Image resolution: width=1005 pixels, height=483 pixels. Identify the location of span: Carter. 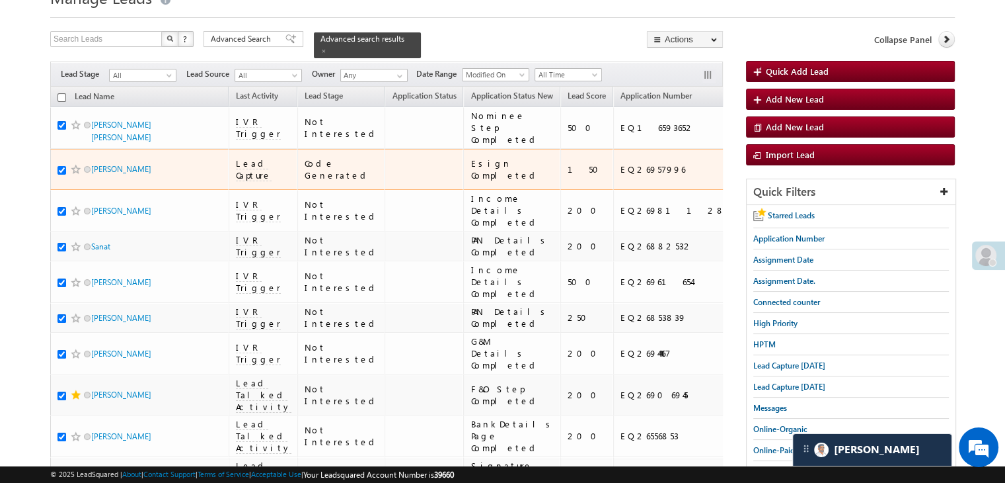
(877, 449).